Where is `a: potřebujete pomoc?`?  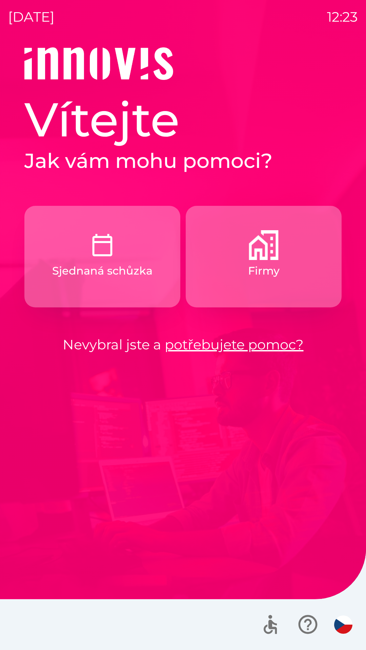 a: potřebujete pomoc? is located at coordinates (234, 344).